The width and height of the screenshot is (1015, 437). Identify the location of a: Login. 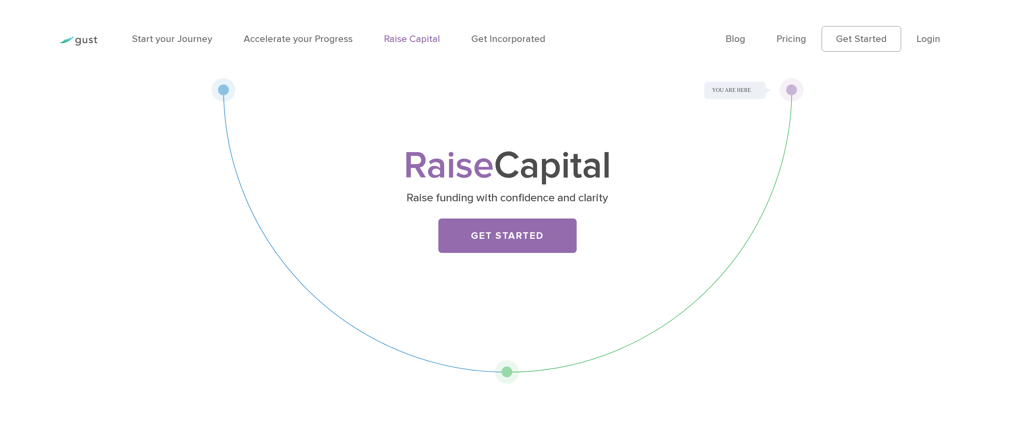
(929, 39).